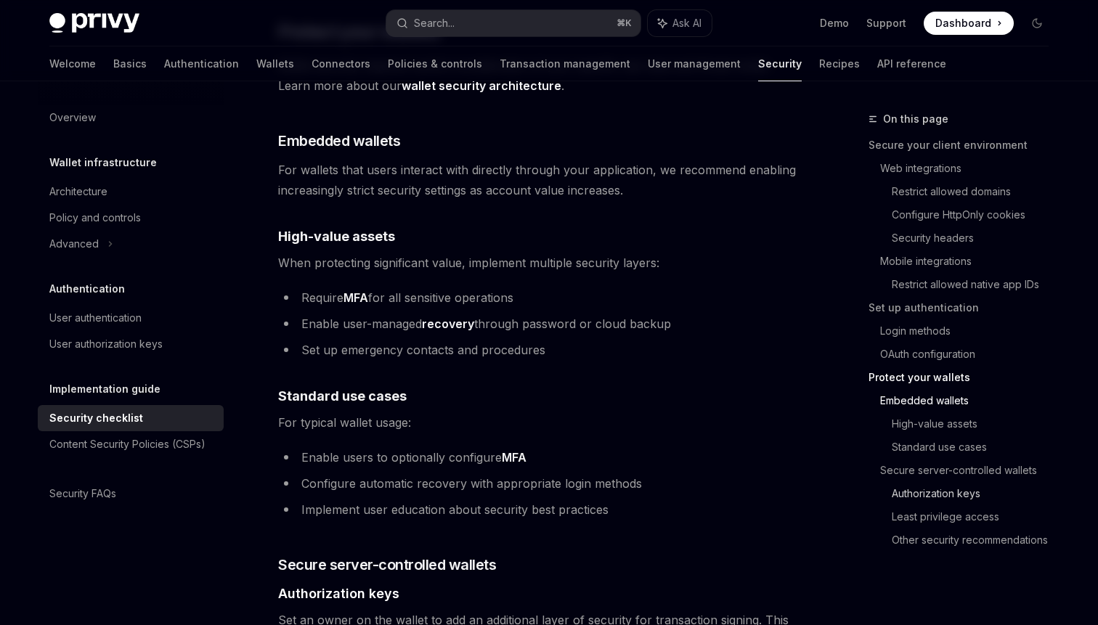  Describe the element at coordinates (131, 344) in the screenshot. I see `a: User authorization keys` at that location.